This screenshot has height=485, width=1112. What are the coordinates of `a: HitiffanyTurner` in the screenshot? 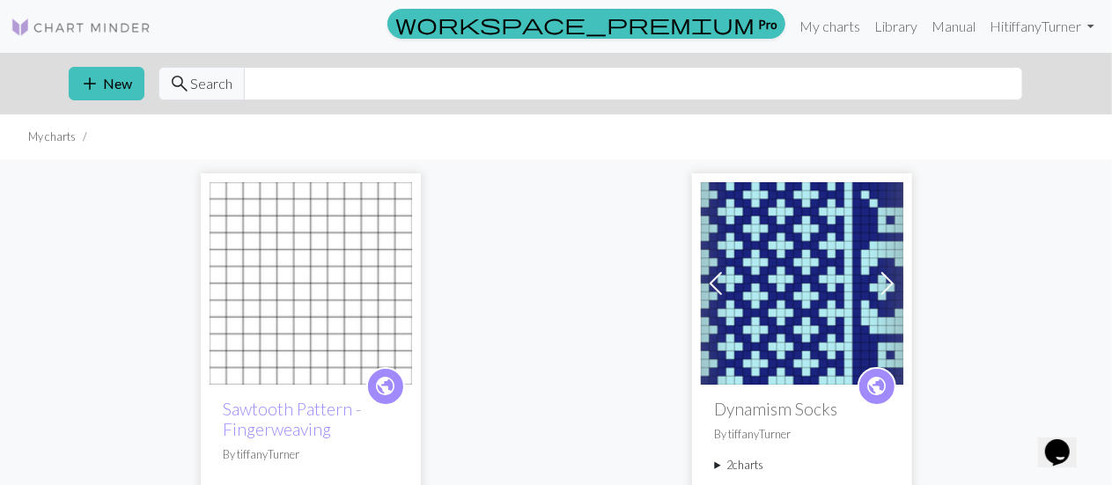 It's located at (1042, 26).